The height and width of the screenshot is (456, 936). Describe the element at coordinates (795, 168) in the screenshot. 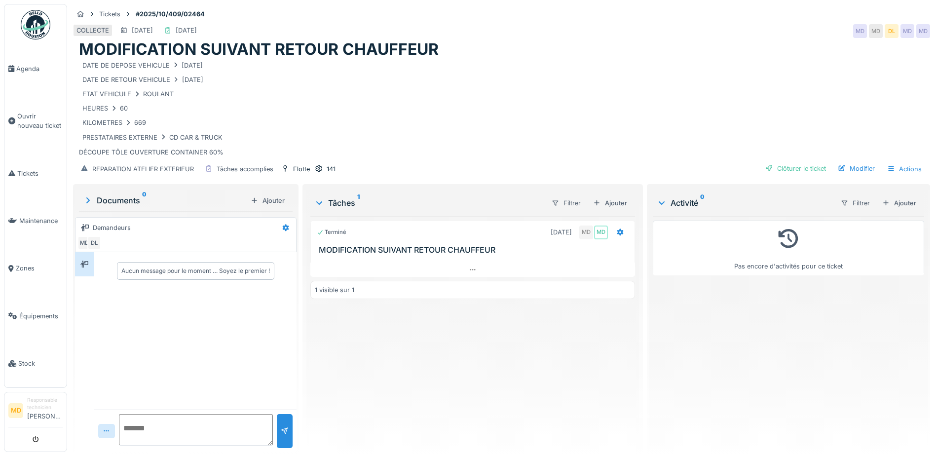

I see `div: Clôturer le ticket` at that location.